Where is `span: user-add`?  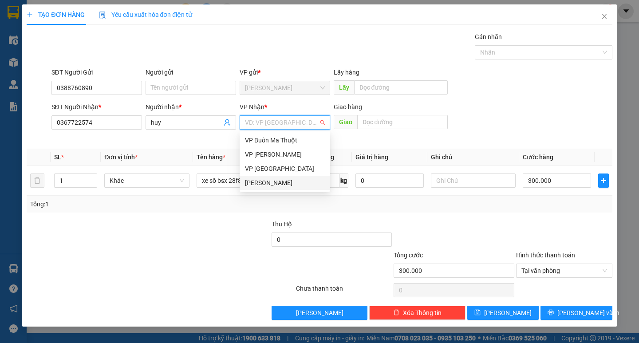
span: user-add is located at coordinates (227, 122).